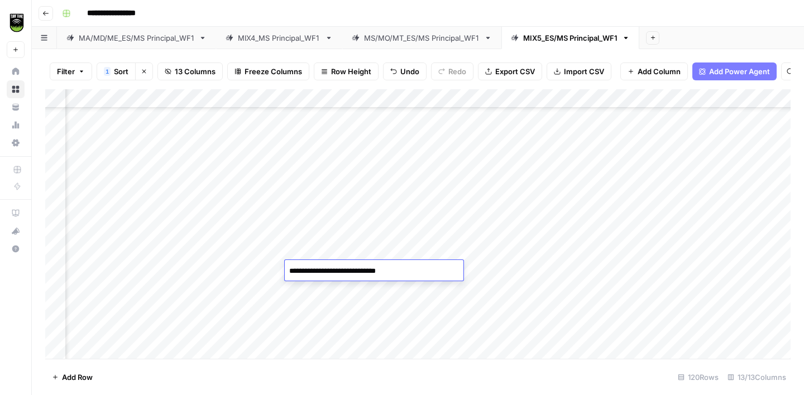 The height and width of the screenshot is (395, 804). Describe the element at coordinates (195, 71) in the screenshot. I see `span: 13 Columns` at that location.